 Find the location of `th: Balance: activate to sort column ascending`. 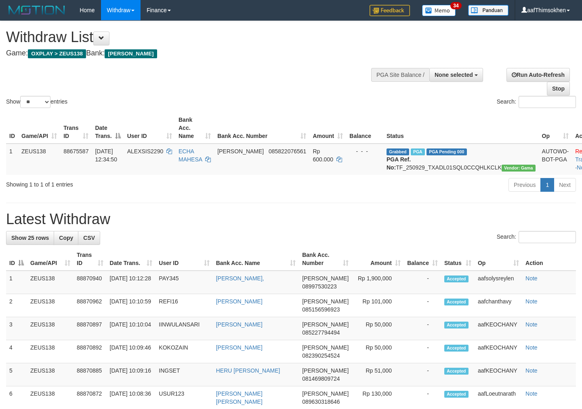

th: Balance: activate to sort column ascending is located at coordinates (423, 259).